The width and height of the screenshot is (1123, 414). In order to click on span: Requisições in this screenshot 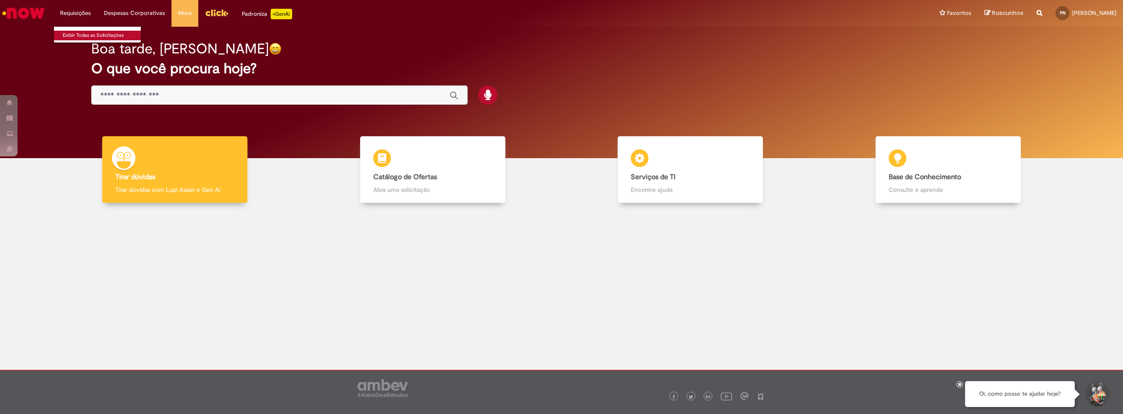, I will do `click(75, 13)`.